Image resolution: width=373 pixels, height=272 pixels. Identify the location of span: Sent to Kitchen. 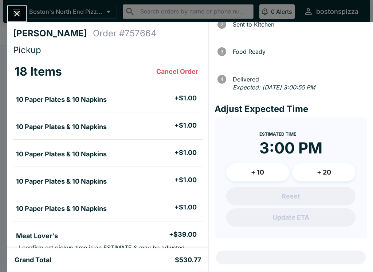
(298, 24).